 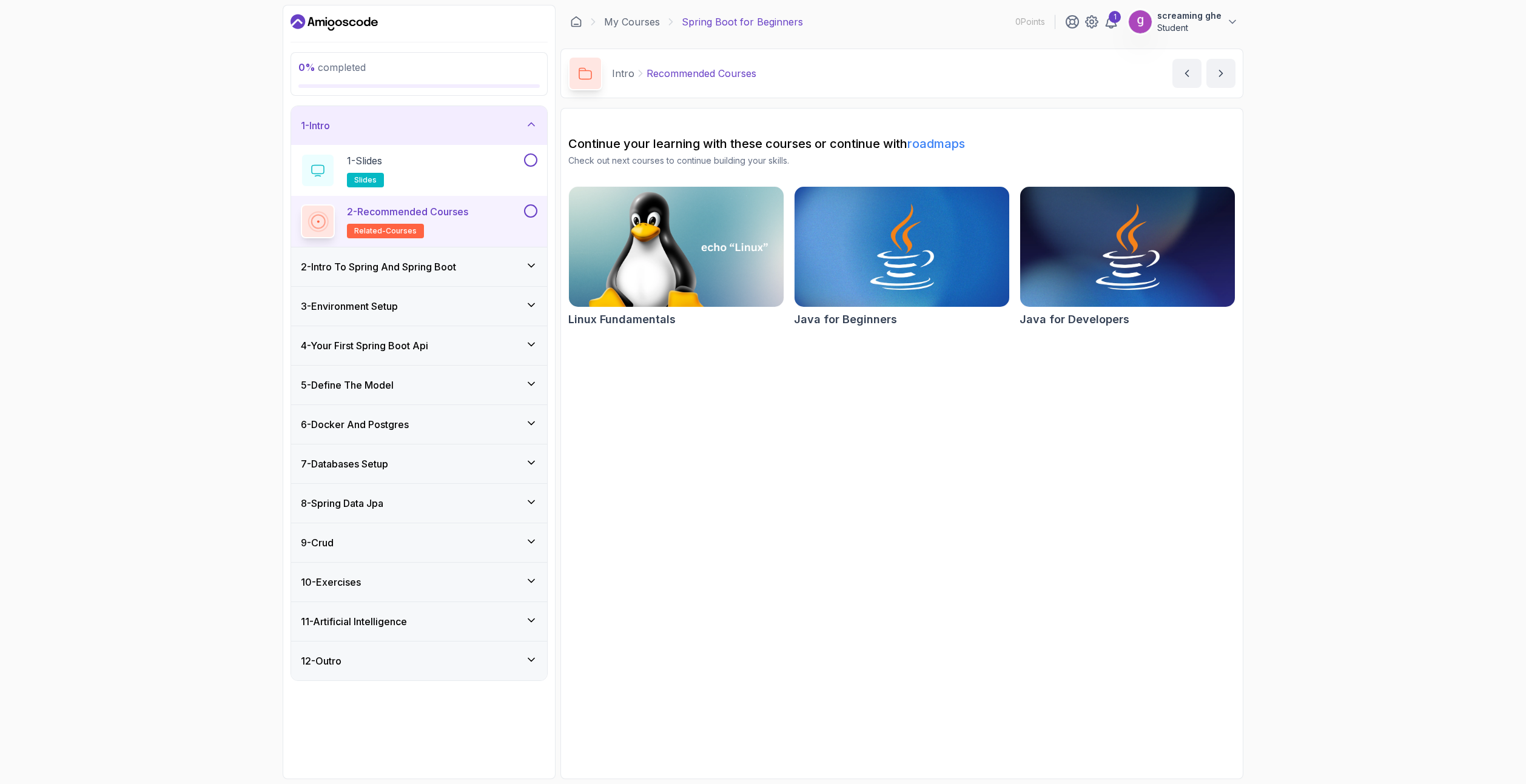 What do you see at coordinates (419, 660) in the screenshot?
I see `button: 12-Outro` at bounding box center [419, 660].